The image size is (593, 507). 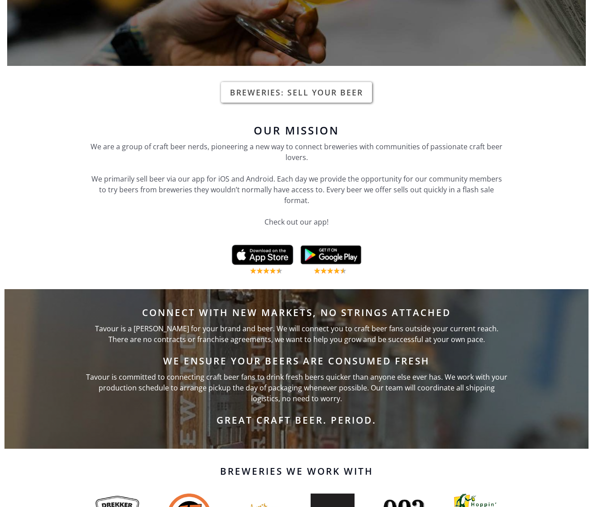 I want to click on h6: We ensure your beers are consumed fresh, so click(x=297, y=361).